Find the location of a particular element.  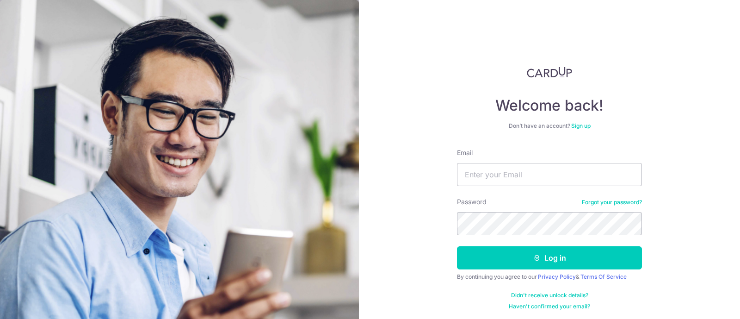

a: Terms Of Service is located at coordinates (604, 276).